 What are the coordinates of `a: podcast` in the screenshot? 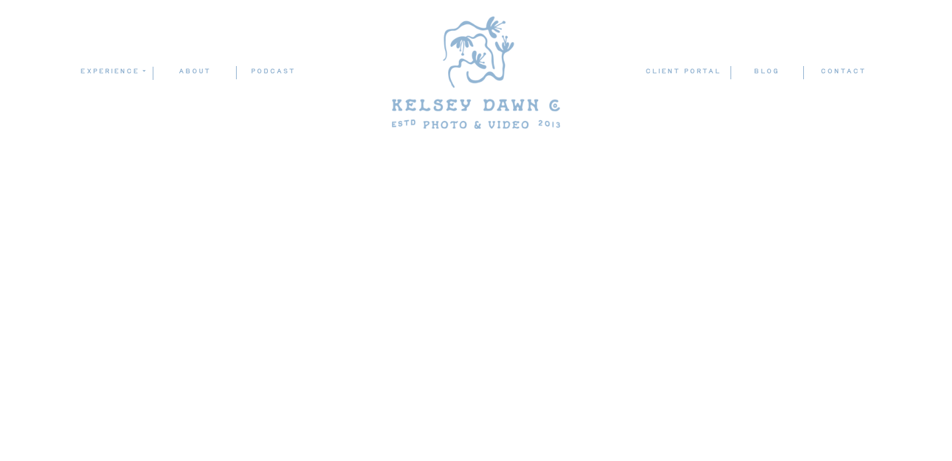 It's located at (273, 71).